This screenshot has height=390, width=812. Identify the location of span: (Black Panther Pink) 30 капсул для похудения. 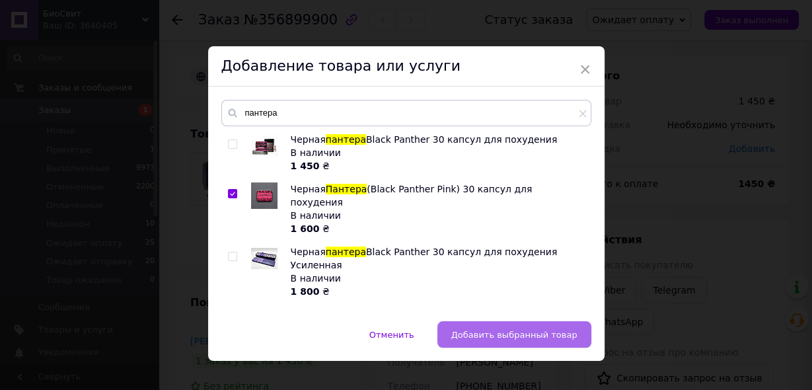
(412, 196).